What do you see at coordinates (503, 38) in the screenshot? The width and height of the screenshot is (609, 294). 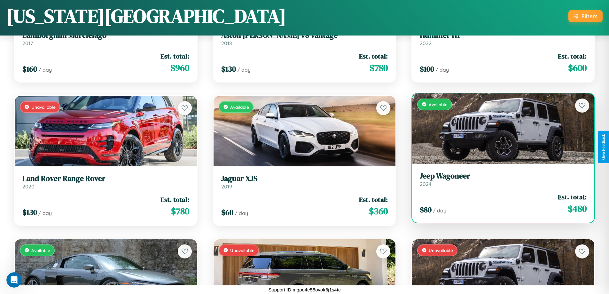 I see `a: Hummer H12022` at bounding box center [503, 38].